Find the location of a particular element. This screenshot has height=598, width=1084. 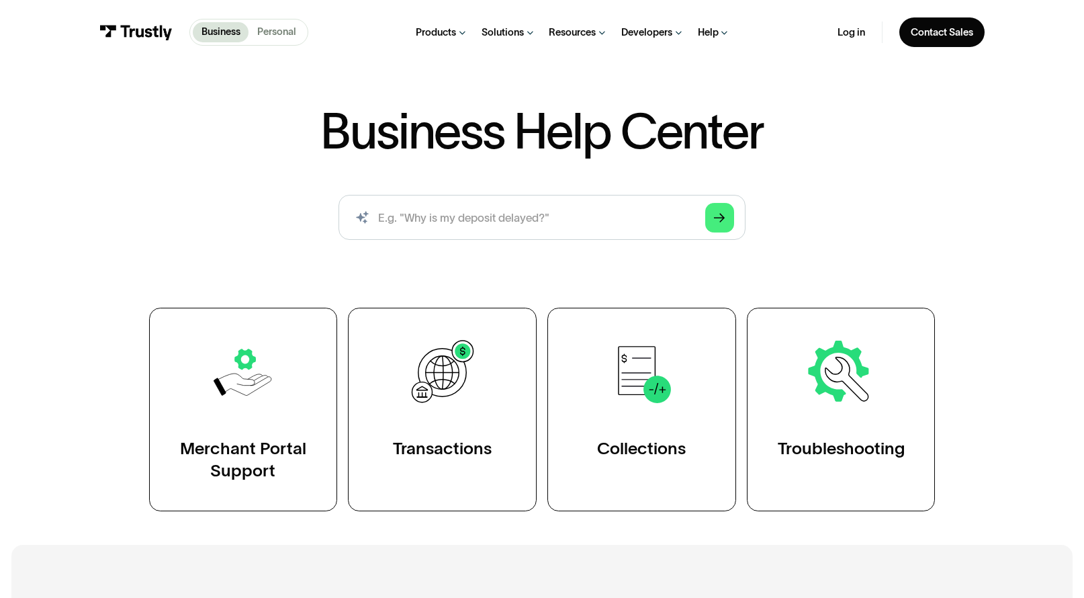

form: Search is located at coordinates (542, 217).